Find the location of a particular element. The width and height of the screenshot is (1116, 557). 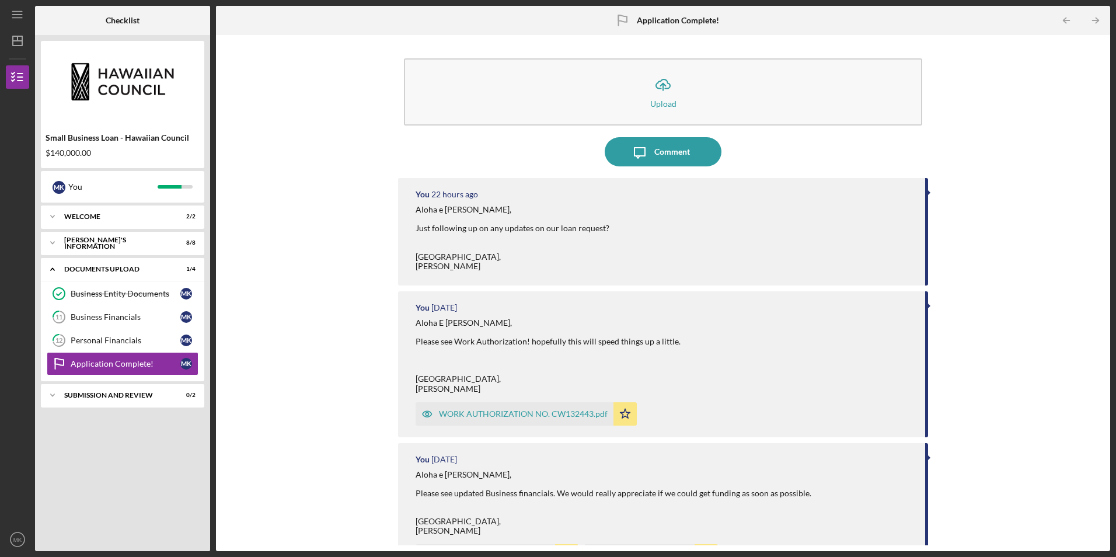

button: Upload is located at coordinates (663, 92).